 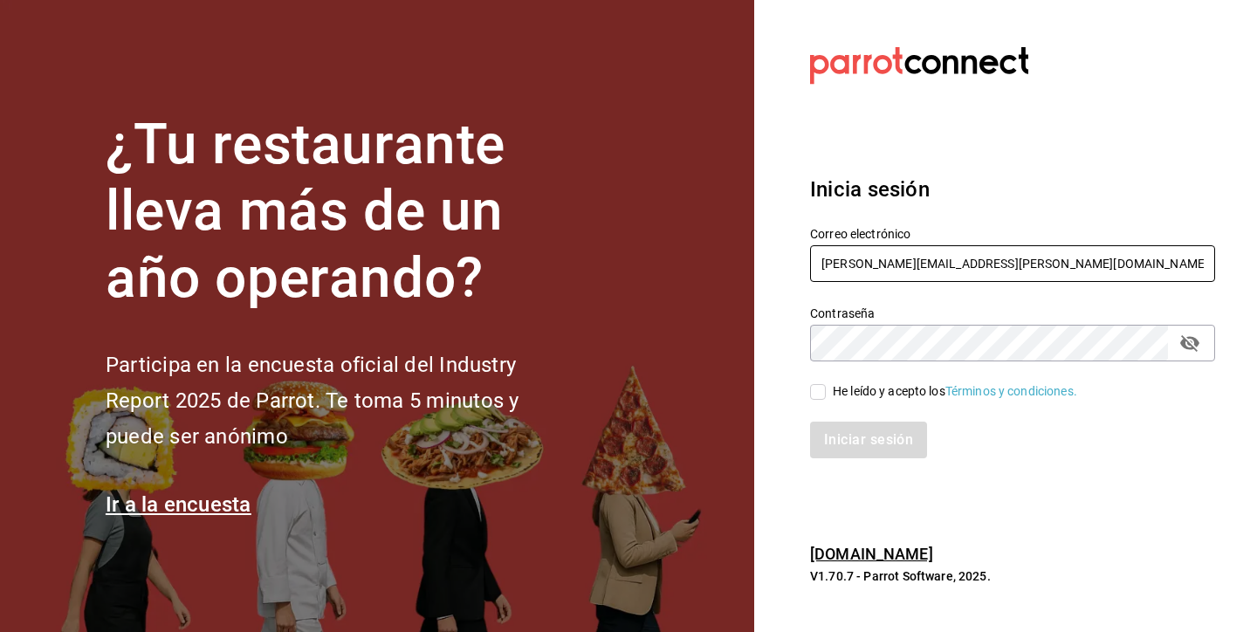 What do you see at coordinates (1012, 312) in the screenshot?
I see `label: Contraseña` at bounding box center [1012, 312].